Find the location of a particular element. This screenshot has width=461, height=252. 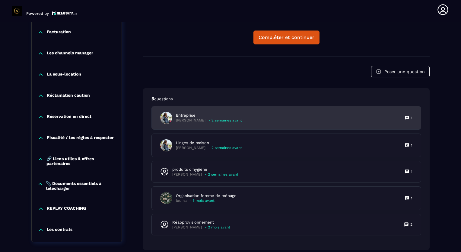

p: REPLAY COACHING is located at coordinates (66, 208).